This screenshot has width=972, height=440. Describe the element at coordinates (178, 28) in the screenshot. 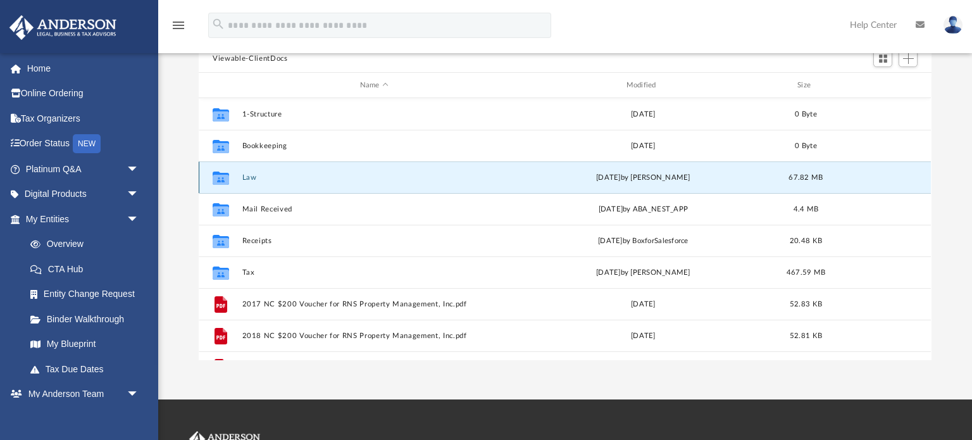

I see `a: menu` at that location.